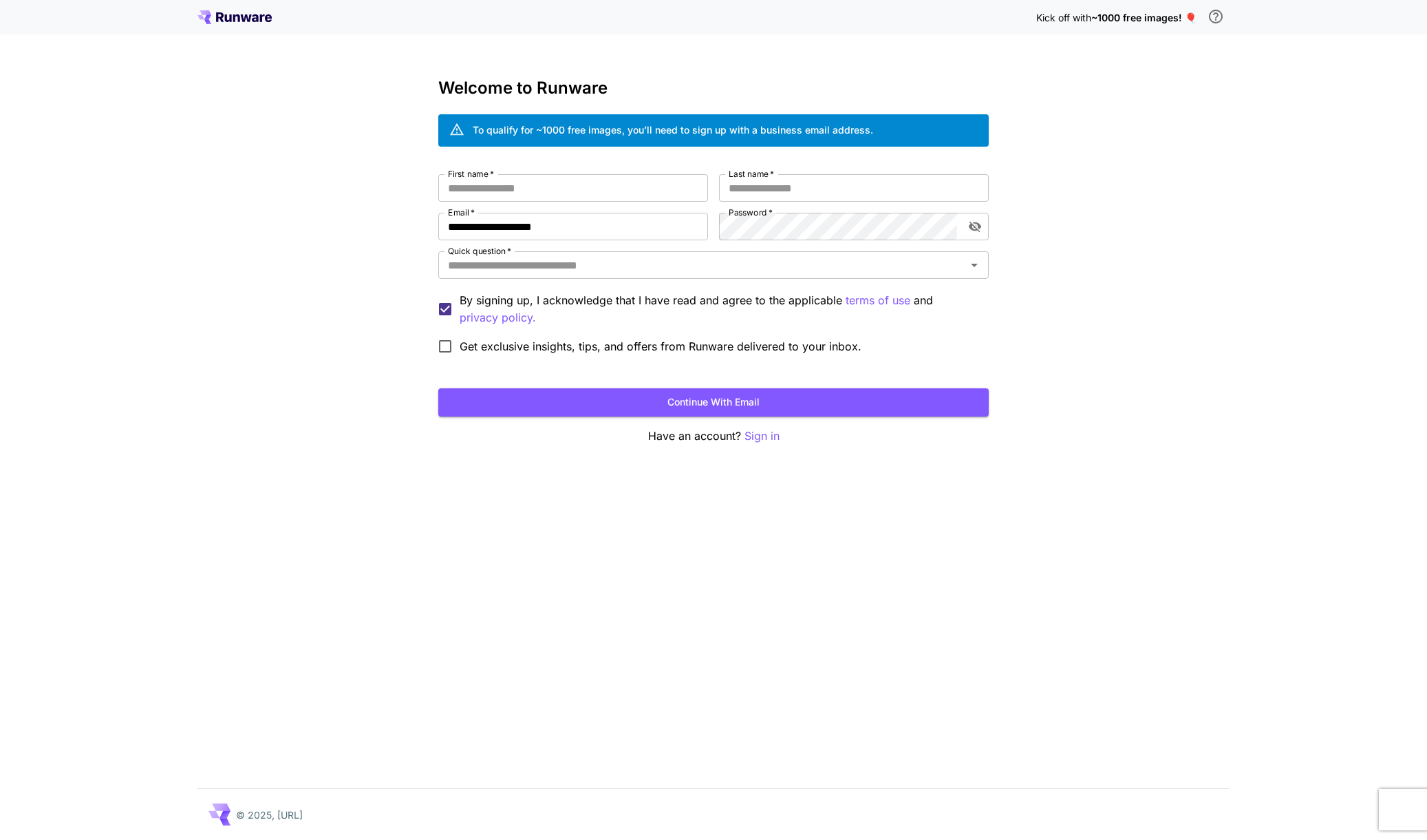  I want to click on div: To qualify for ~1000 free images, you’ll need to sign up with a business email address., so click(673, 129).